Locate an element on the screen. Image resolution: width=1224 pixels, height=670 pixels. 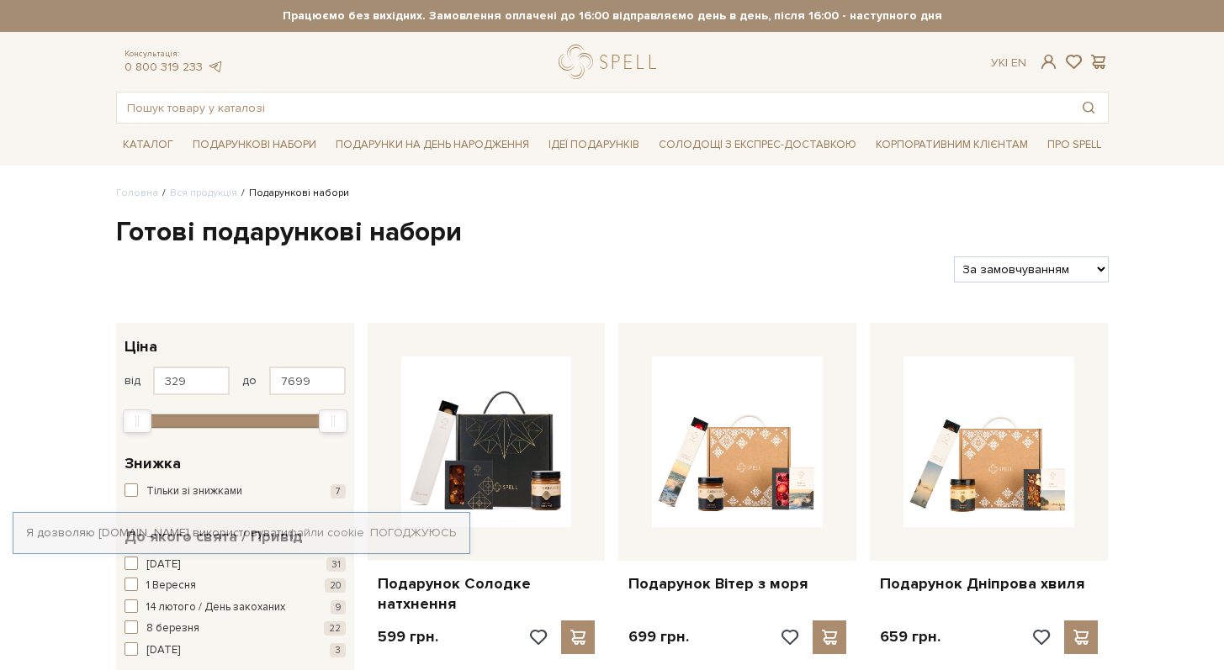
span: Консультація: is located at coordinates (174, 54).